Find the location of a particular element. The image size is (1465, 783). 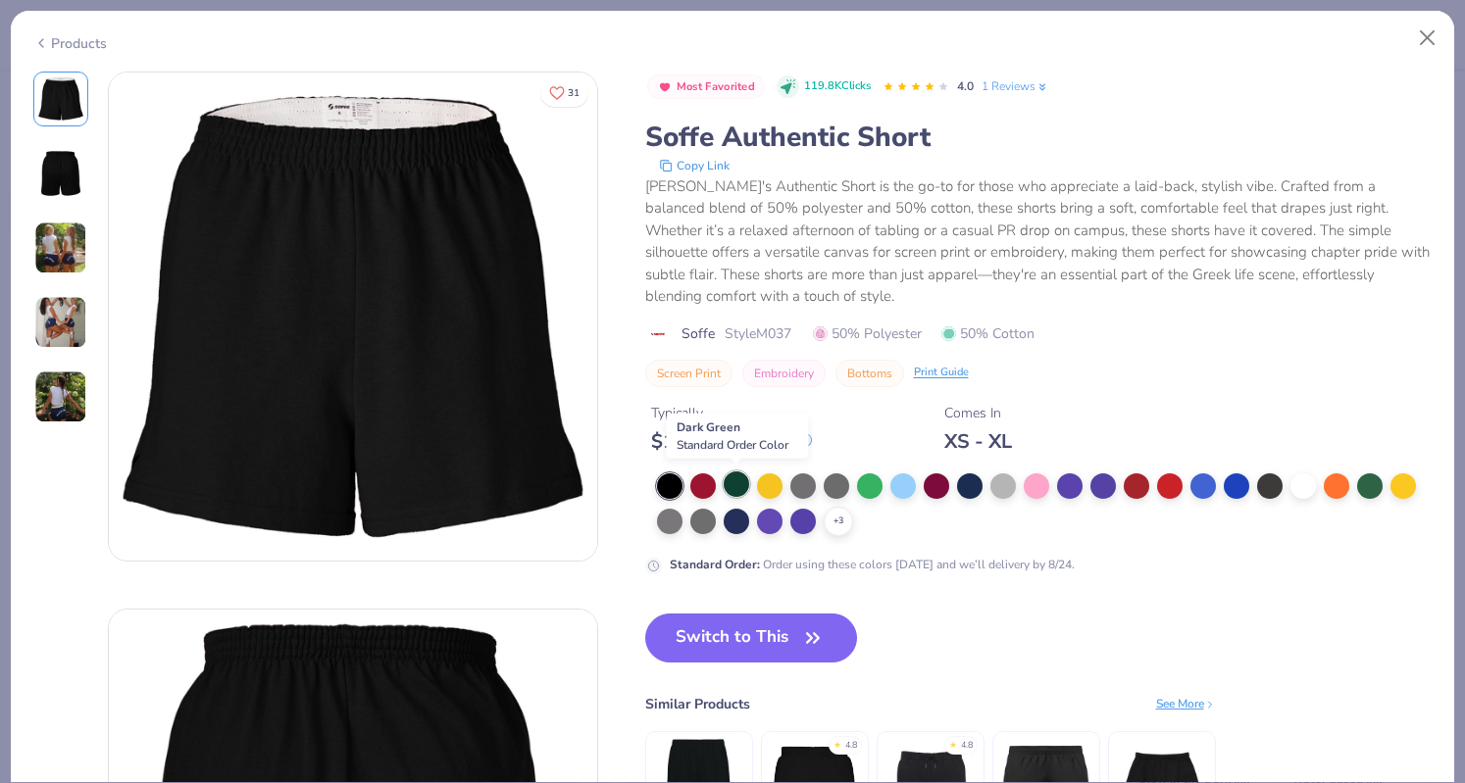

button: Bottoms is located at coordinates (870, 374).